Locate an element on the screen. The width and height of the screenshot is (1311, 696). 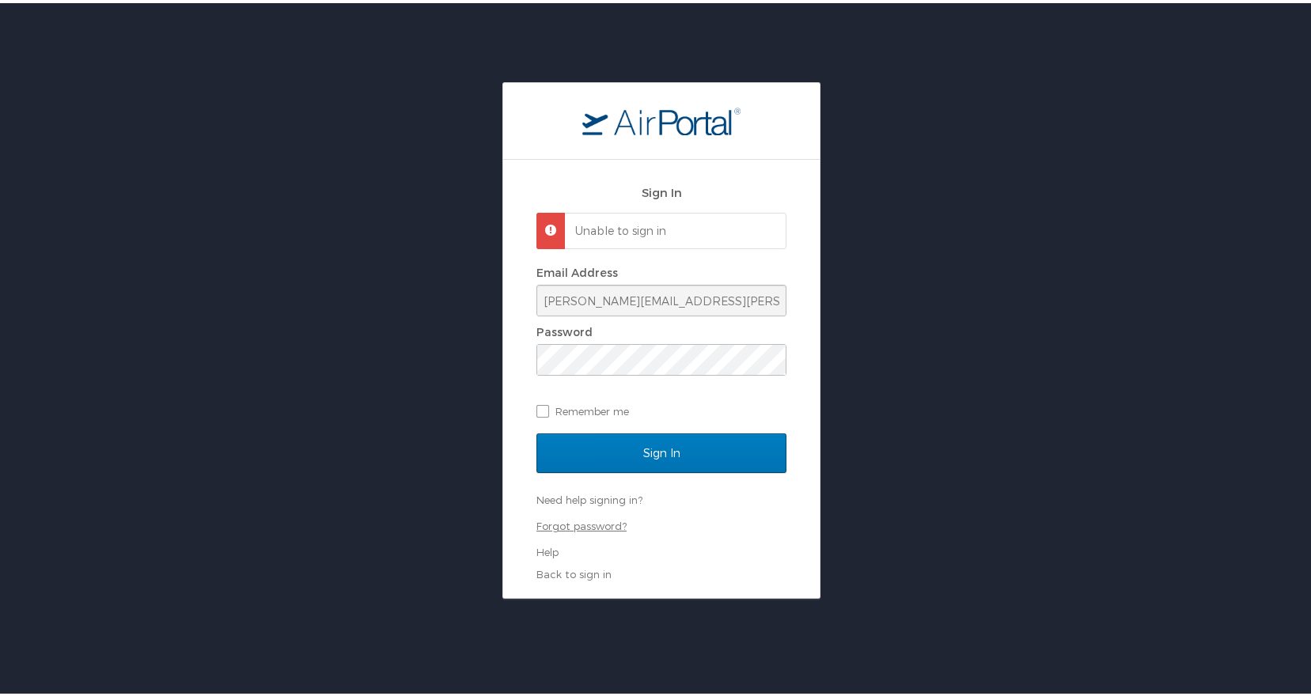
label: Email Address is located at coordinates (577, 269).